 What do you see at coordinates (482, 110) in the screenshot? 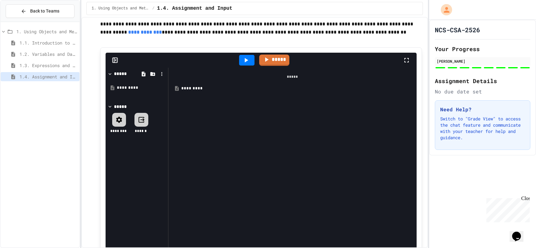
I see `h3: Need Help?` at bounding box center [482, 110].